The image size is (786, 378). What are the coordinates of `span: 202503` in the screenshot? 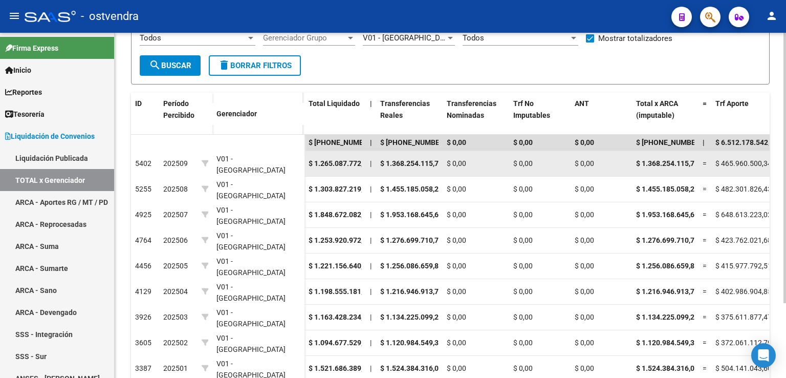 It's located at (176, 317).